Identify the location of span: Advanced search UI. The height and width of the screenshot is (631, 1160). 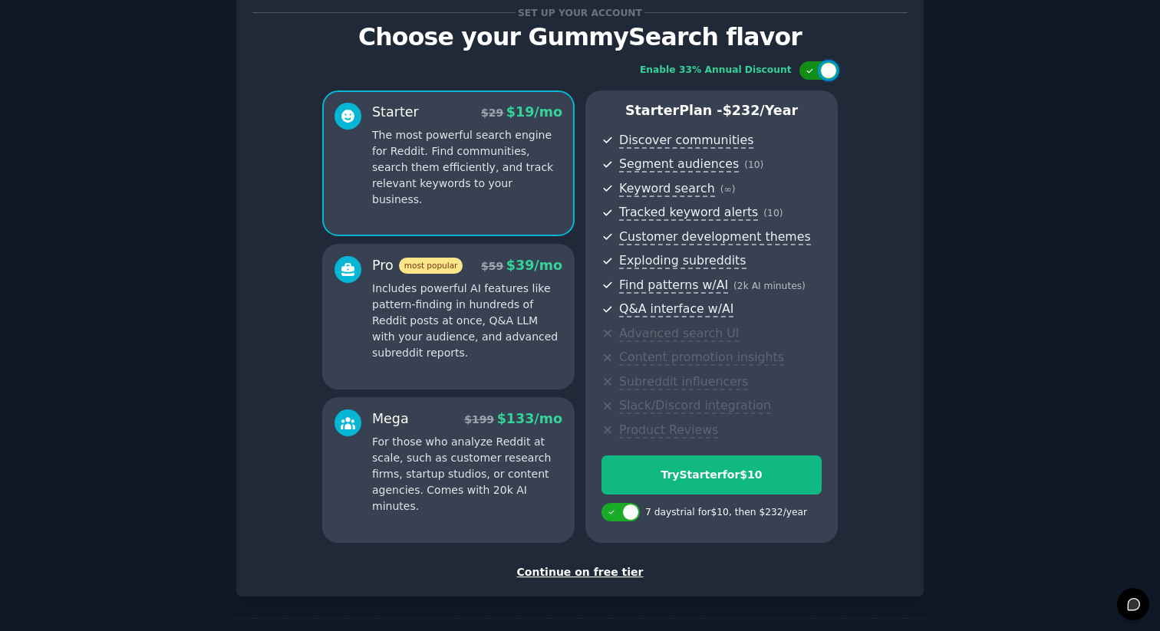
(679, 334).